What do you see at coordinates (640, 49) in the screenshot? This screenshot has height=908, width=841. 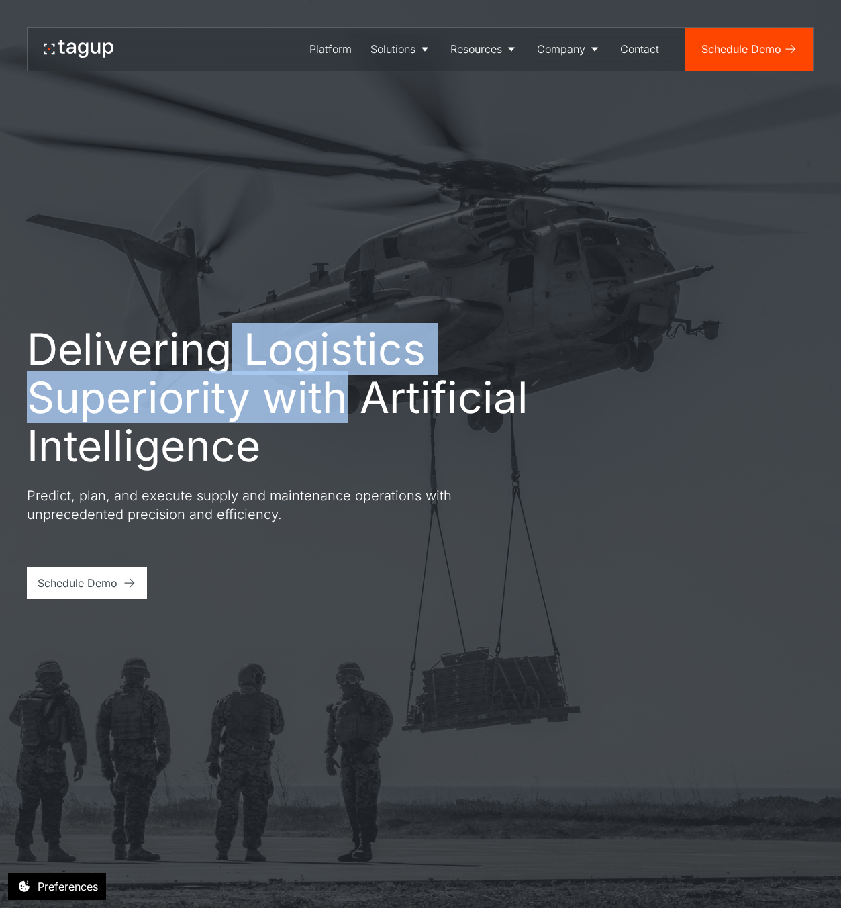 I see `div: Contact` at bounding box center [640, 49].